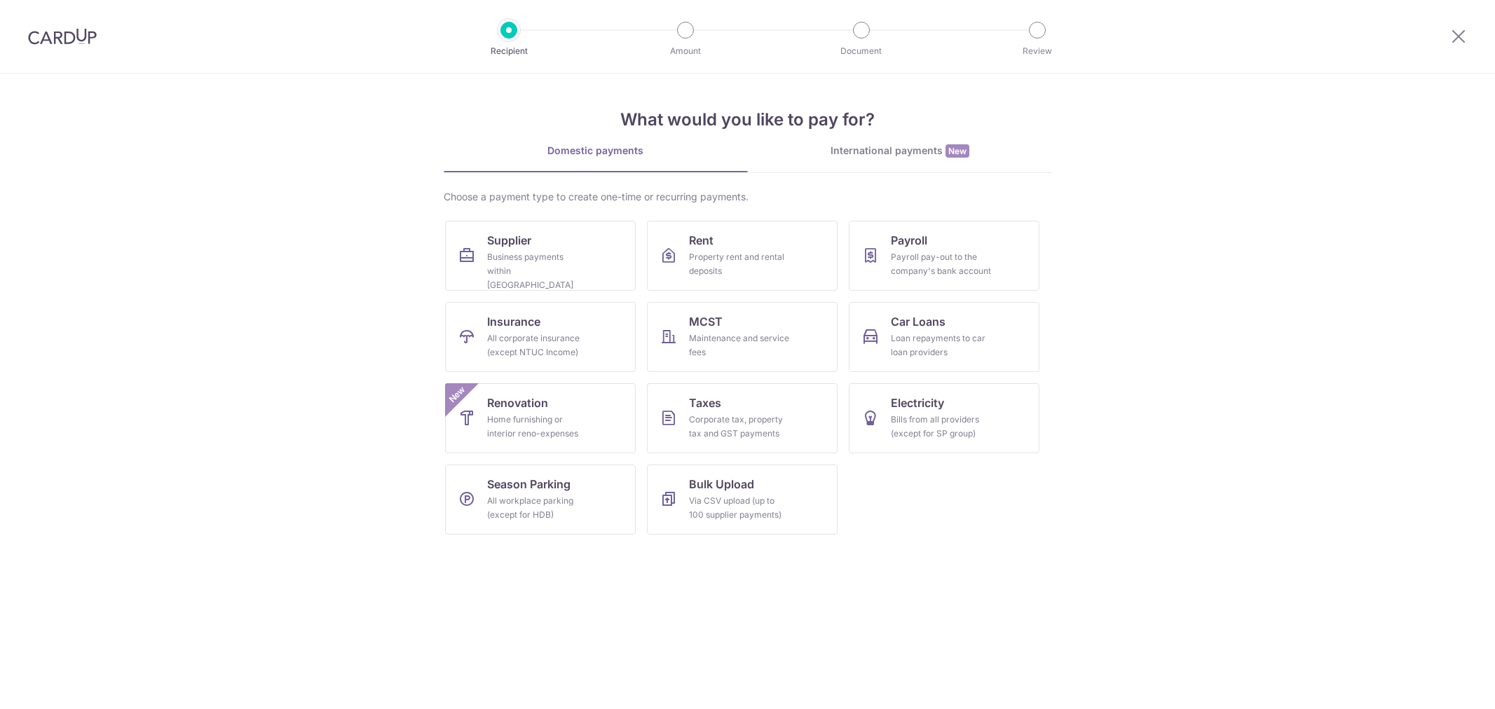 The height and width of the screenshot is (709, 1495). I want to click on p: Review, so click(1037, 51).